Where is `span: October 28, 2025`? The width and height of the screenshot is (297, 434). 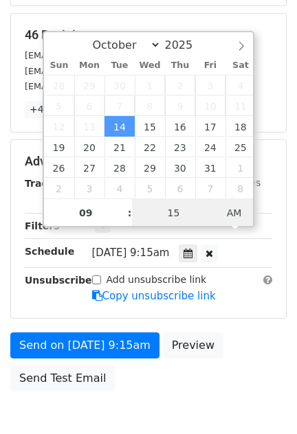 span: October 28, 2025 is located at coordinates (119, 167).